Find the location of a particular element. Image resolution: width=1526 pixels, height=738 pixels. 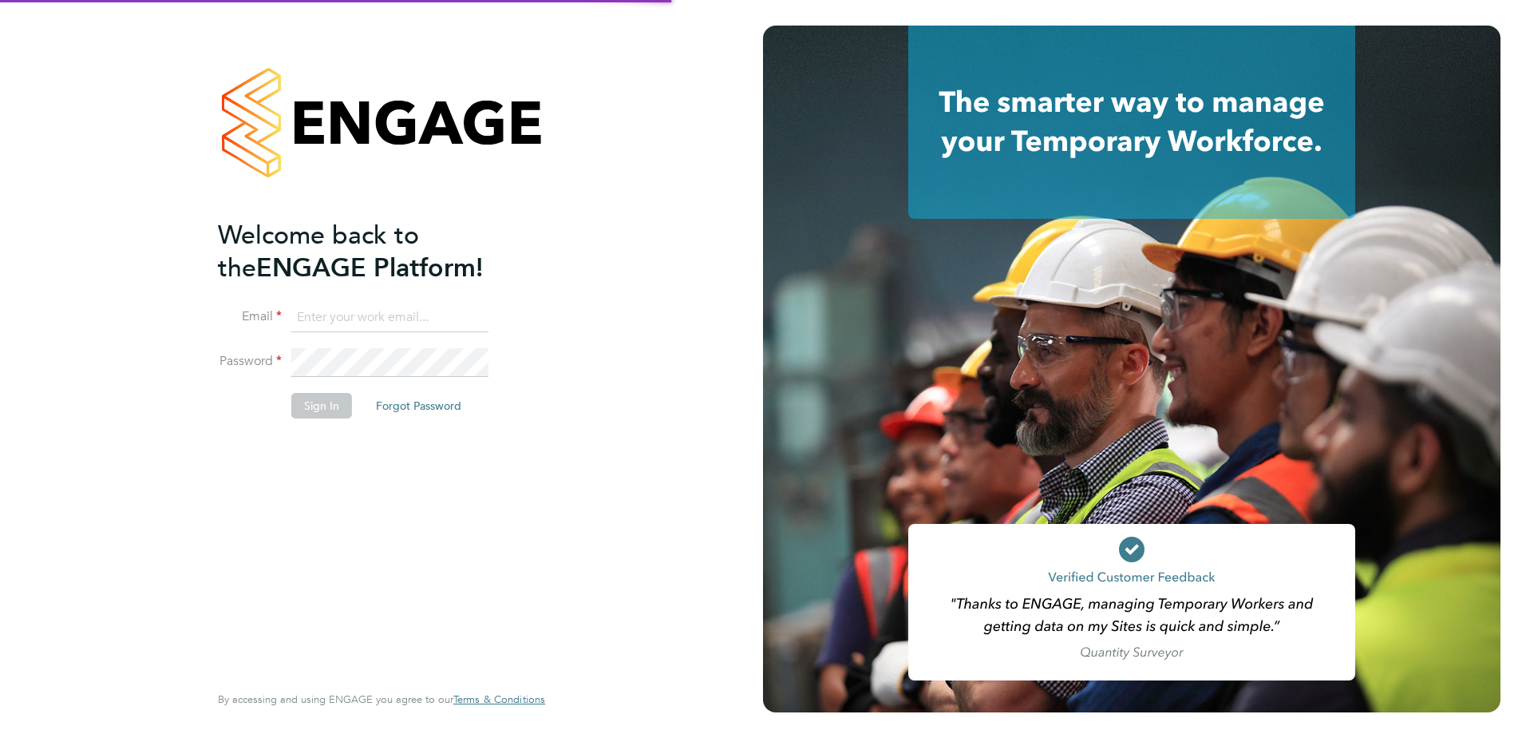

h2: ENGAGE Platform! is located at coordinates (374, 251).